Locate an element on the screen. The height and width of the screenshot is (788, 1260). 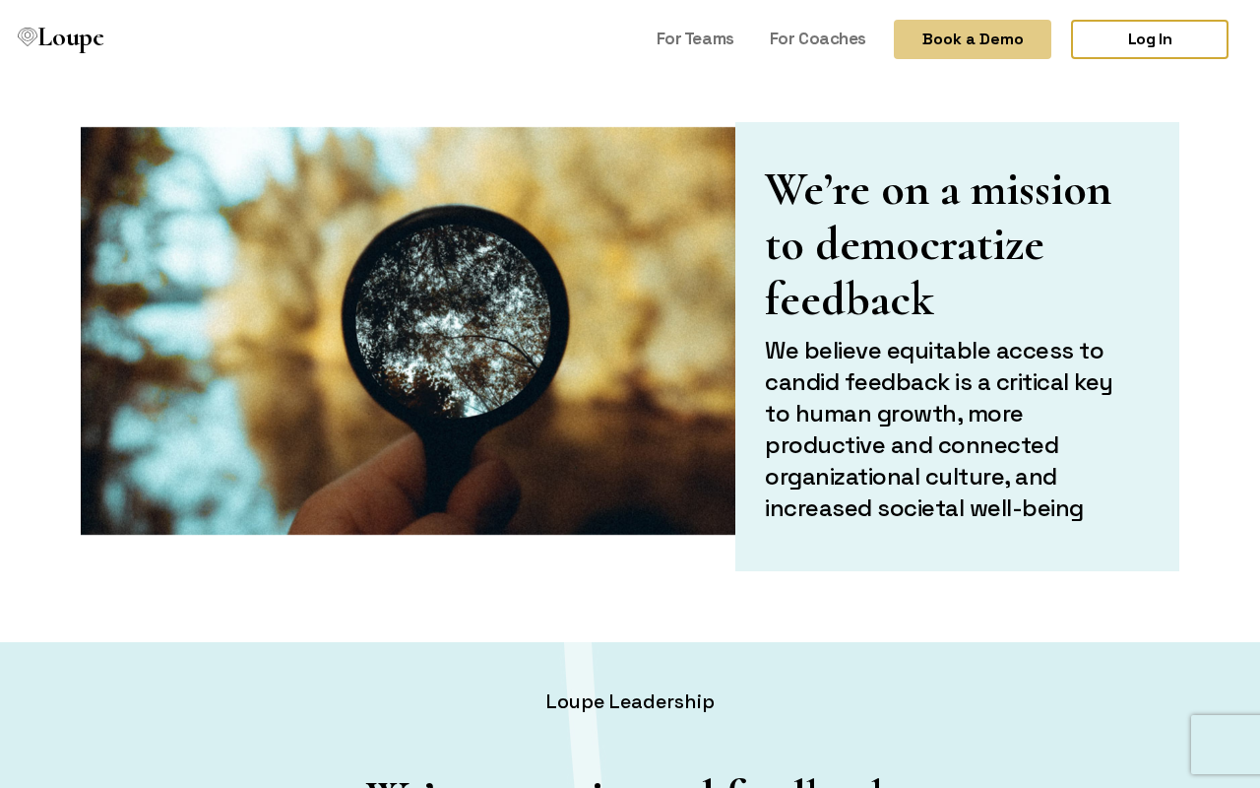
a: For Coaches is located at coordinates (818, 38).